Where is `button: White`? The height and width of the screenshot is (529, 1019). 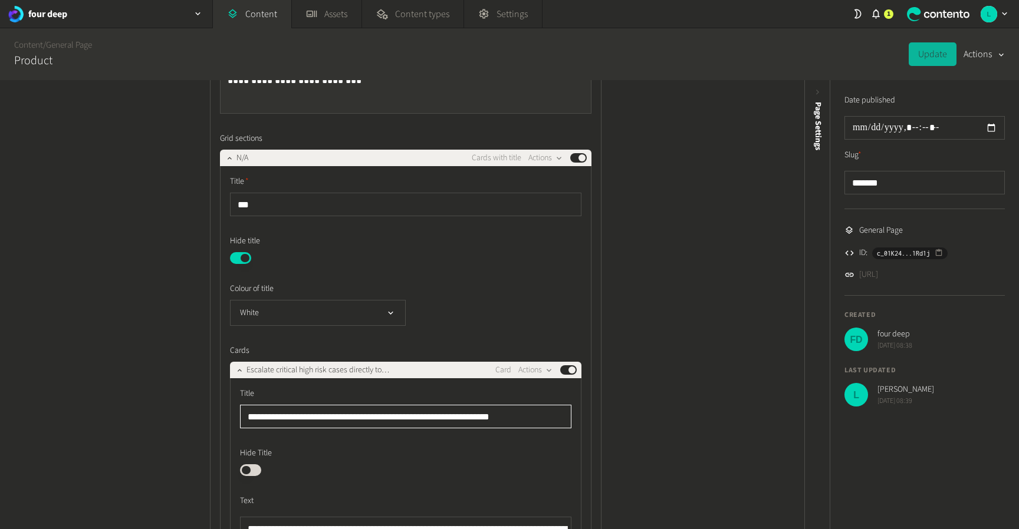 button: White is located at coordinates (318, 313).